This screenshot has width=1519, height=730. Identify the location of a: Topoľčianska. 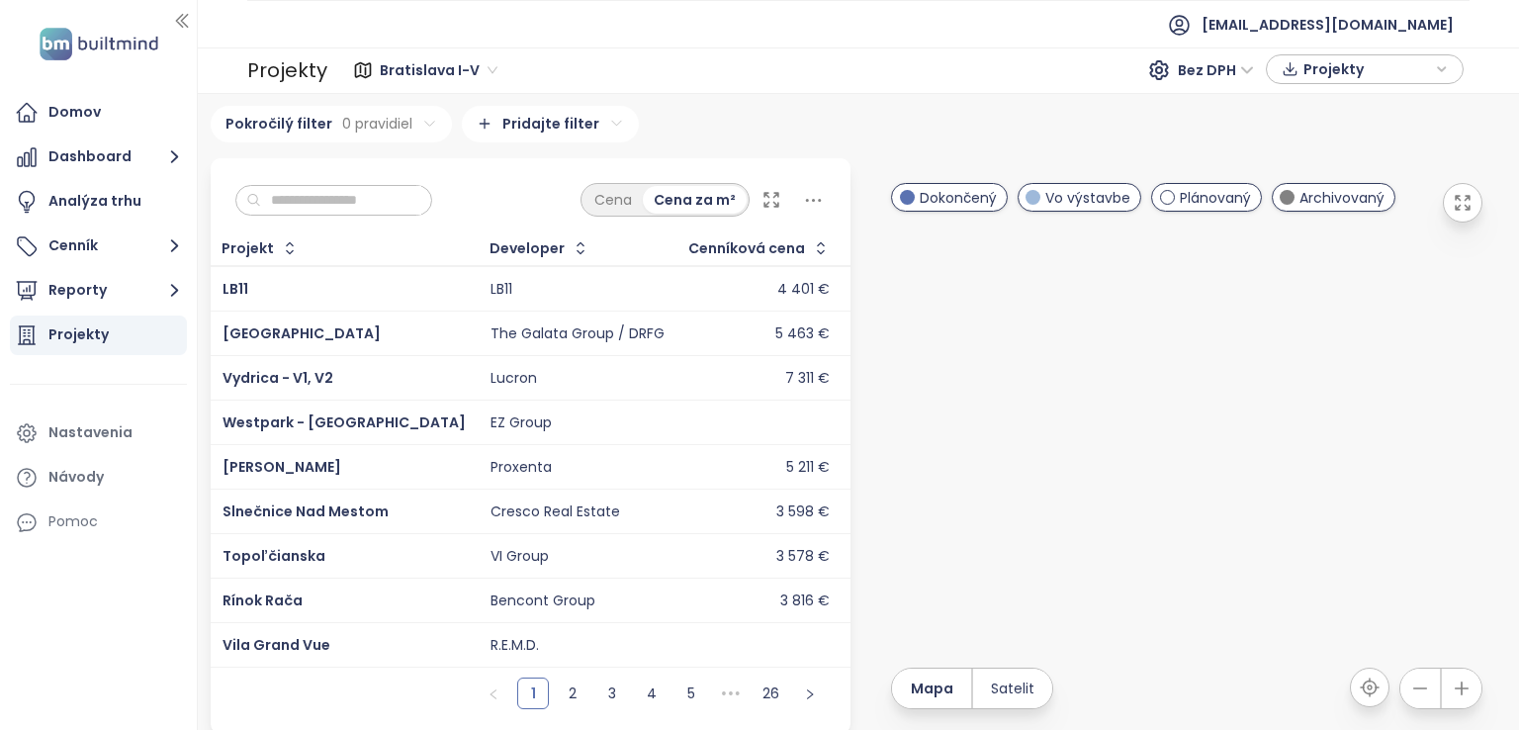
(274, 556).